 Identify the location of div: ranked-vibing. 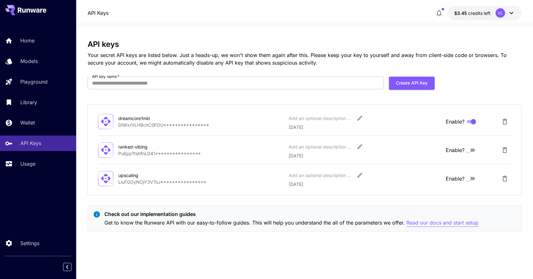
(150, 147).